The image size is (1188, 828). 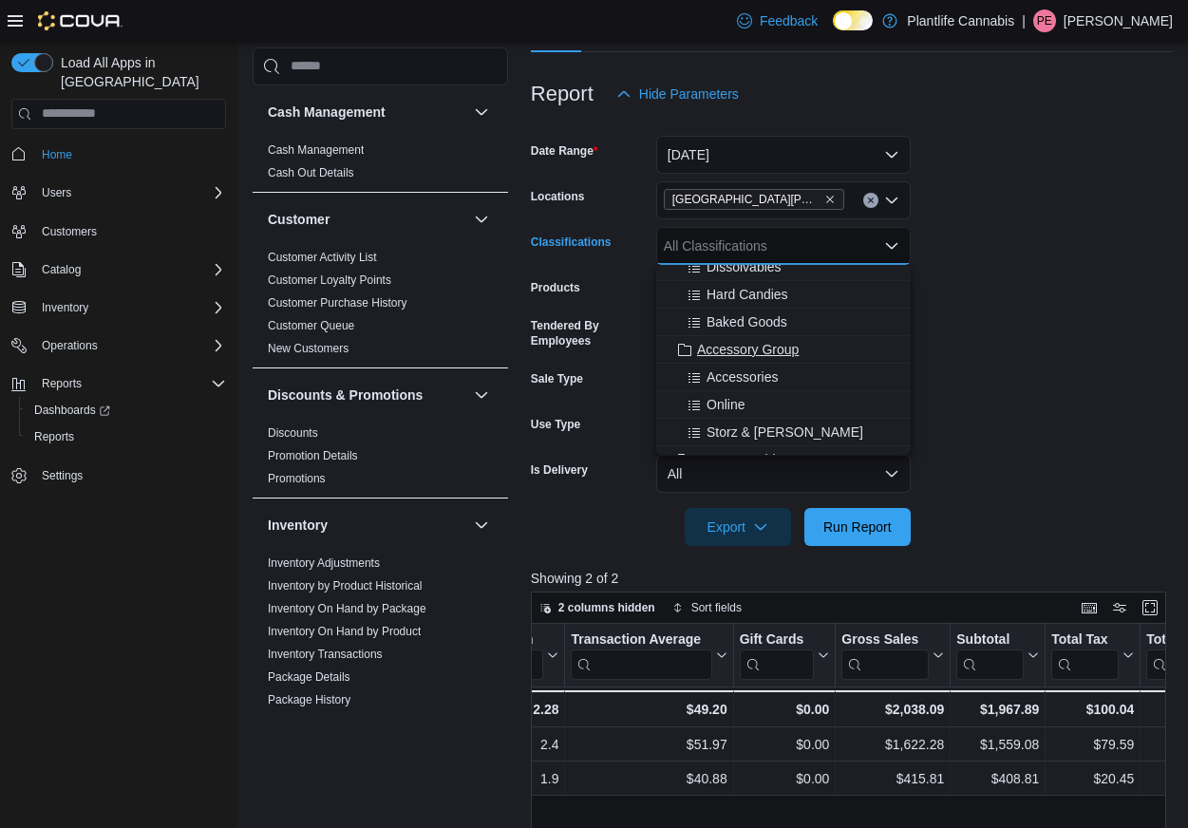 What do you see at coordinates (743, 267) in the screenshot?
I see `span: Dissolvables` at bounding box center [743, 267].